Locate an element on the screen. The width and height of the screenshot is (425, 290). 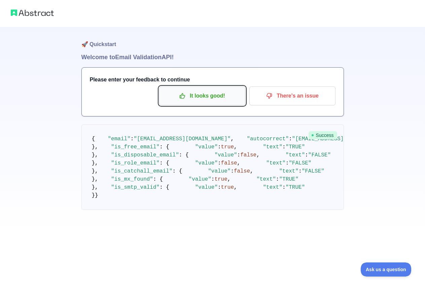
span: "autocorrect" is located at coordinates (268, 139).